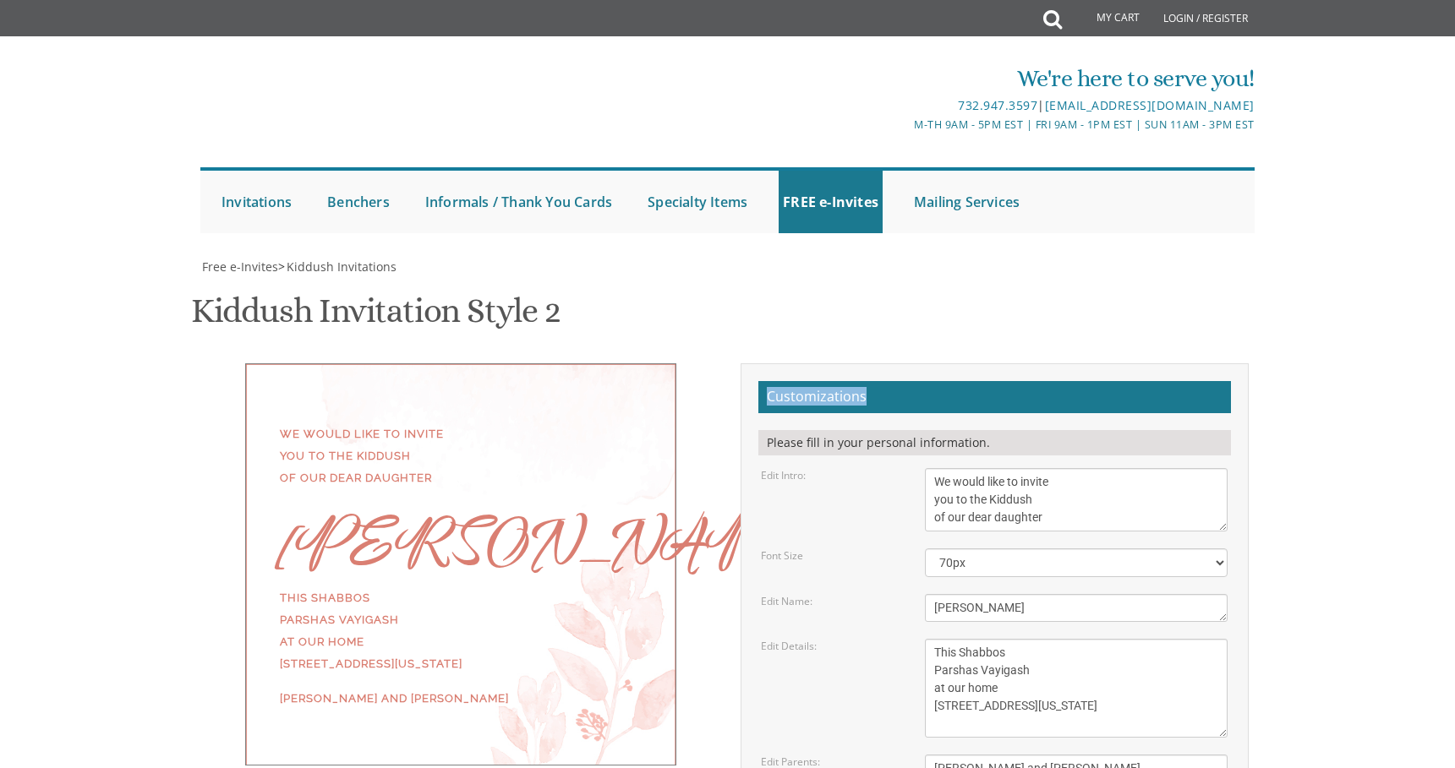  Describe the element at coordinates (697, 202) in the screenshot. I see `a: Specialty Items` at that location.